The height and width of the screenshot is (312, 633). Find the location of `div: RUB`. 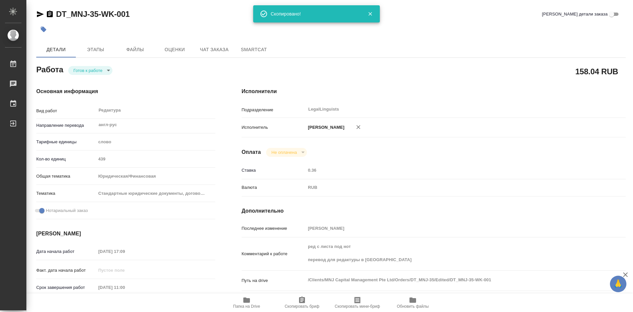

div: RUB is located at coordinates (450, 187).